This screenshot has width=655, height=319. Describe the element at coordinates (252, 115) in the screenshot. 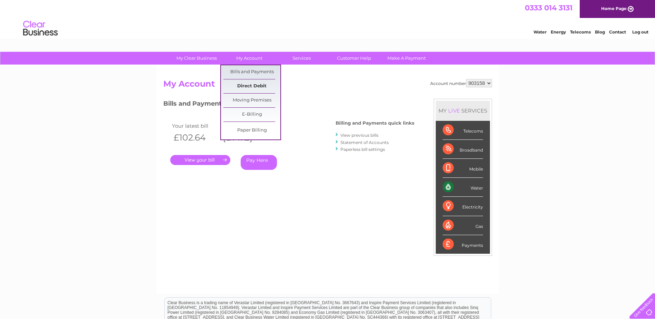

I see `a: E-Billing` at that location.